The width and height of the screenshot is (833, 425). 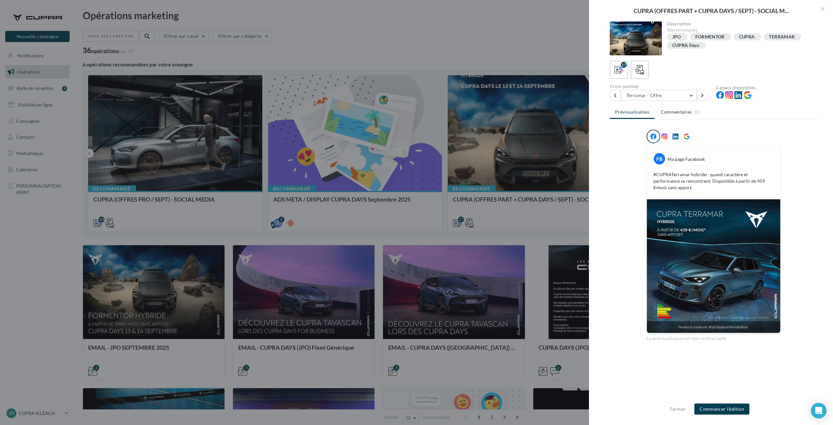 What do you see at coordinates (782, 37) in the screenshot?
I see `div: TERRAMAR` at bounding box center [782, 37].